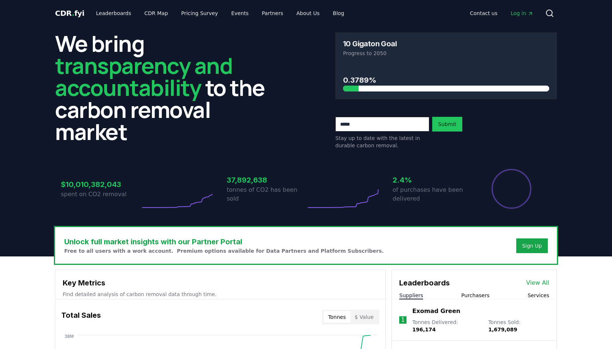  Describe the element at coordinates (447, 80) in the screenshot. I see `h3: 0.3789%` at that location.